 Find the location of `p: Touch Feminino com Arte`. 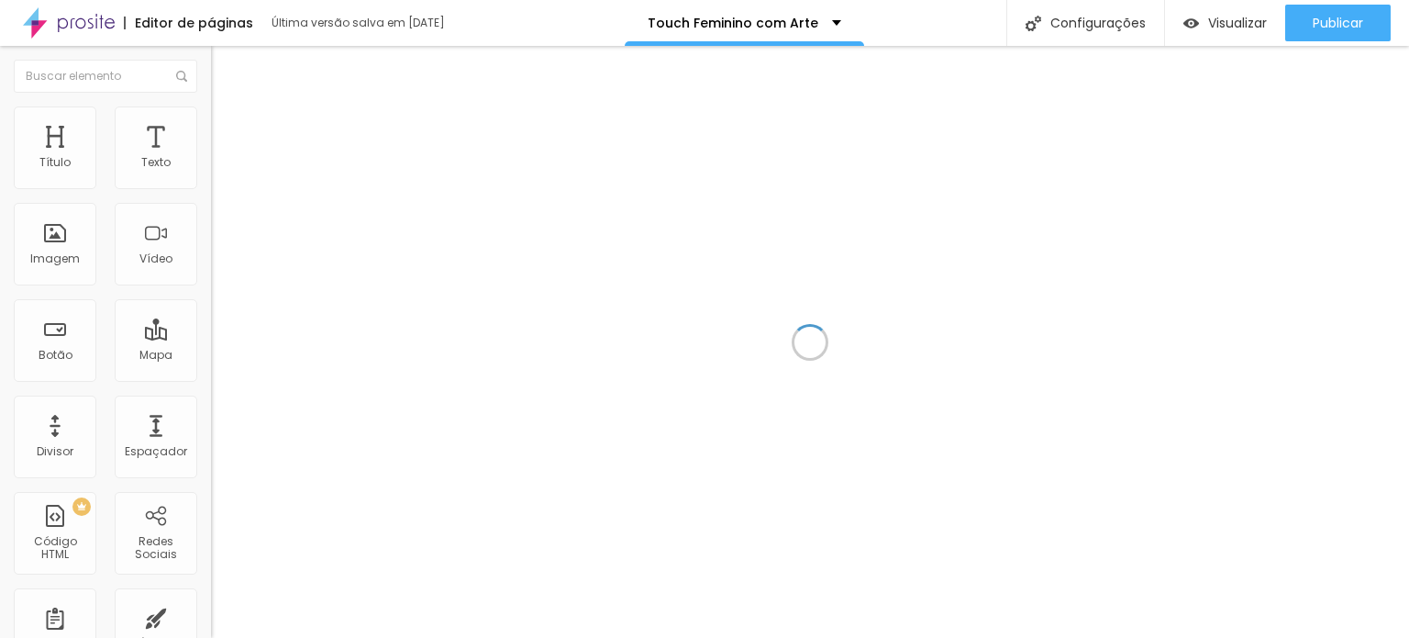

p: Touch Feminino com Arte is located at coordinates (733, 23).